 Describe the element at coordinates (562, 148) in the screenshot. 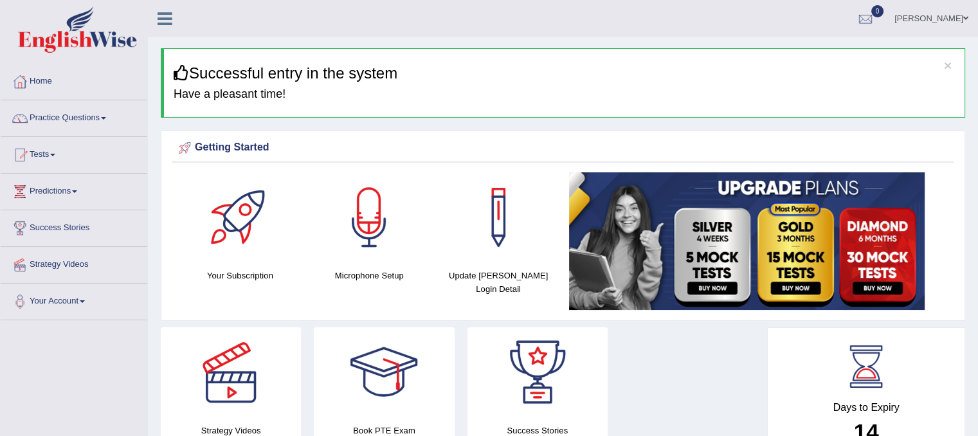

I see `div: Getting Started` at that location.